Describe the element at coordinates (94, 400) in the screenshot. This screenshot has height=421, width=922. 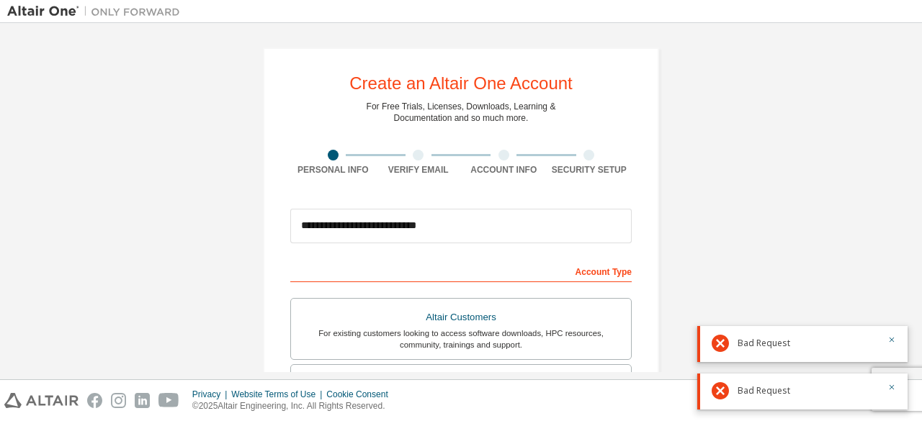
I see `img: facebook.svg` at that location.